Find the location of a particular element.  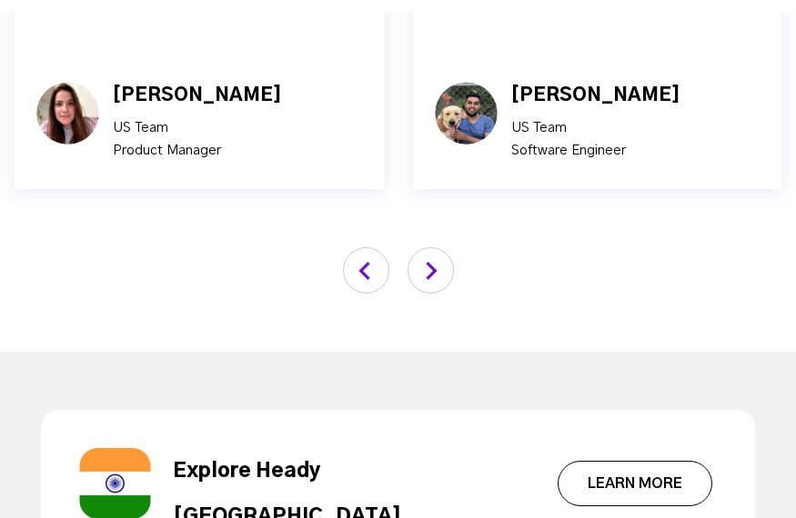

img: Ellipse 4-1 is located at coordinates (466, 113).